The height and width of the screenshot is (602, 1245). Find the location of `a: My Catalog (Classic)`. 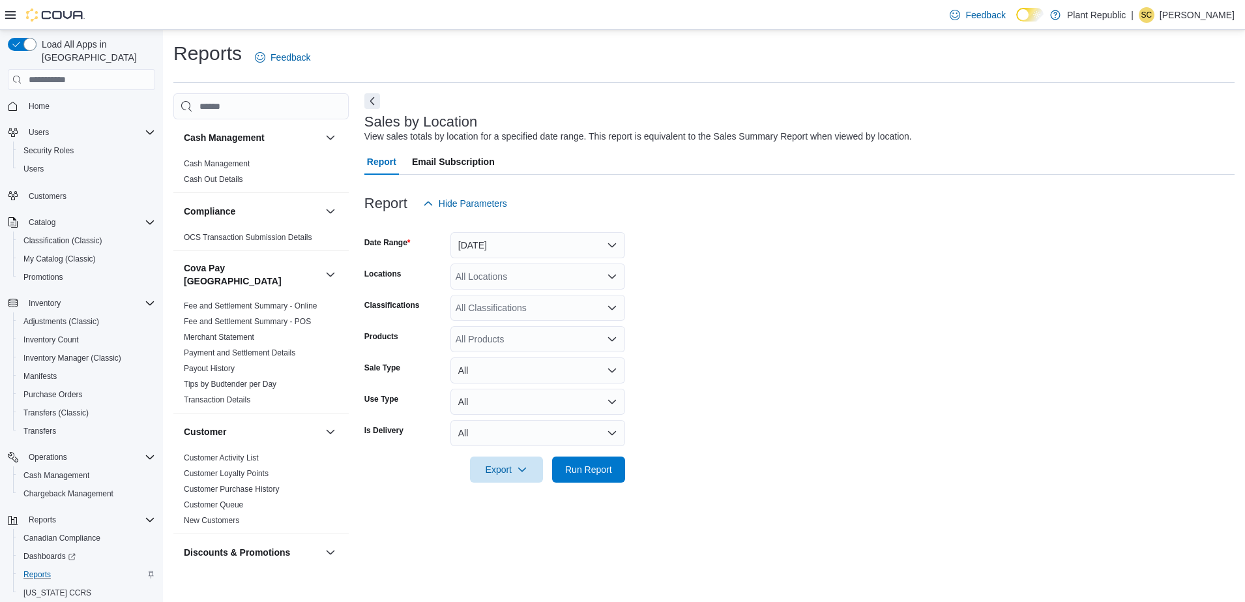

a: My Catalog (Classic) is located at coordinates (59, 259).